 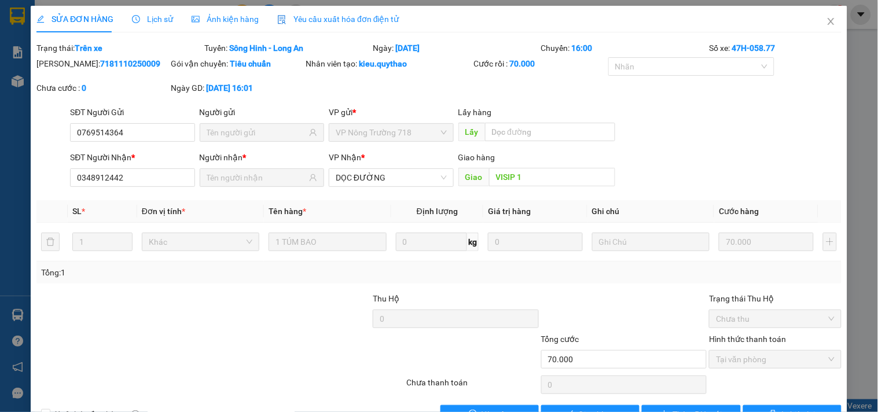 I want to click on div: Người nhận, so click(x=262, y=157).